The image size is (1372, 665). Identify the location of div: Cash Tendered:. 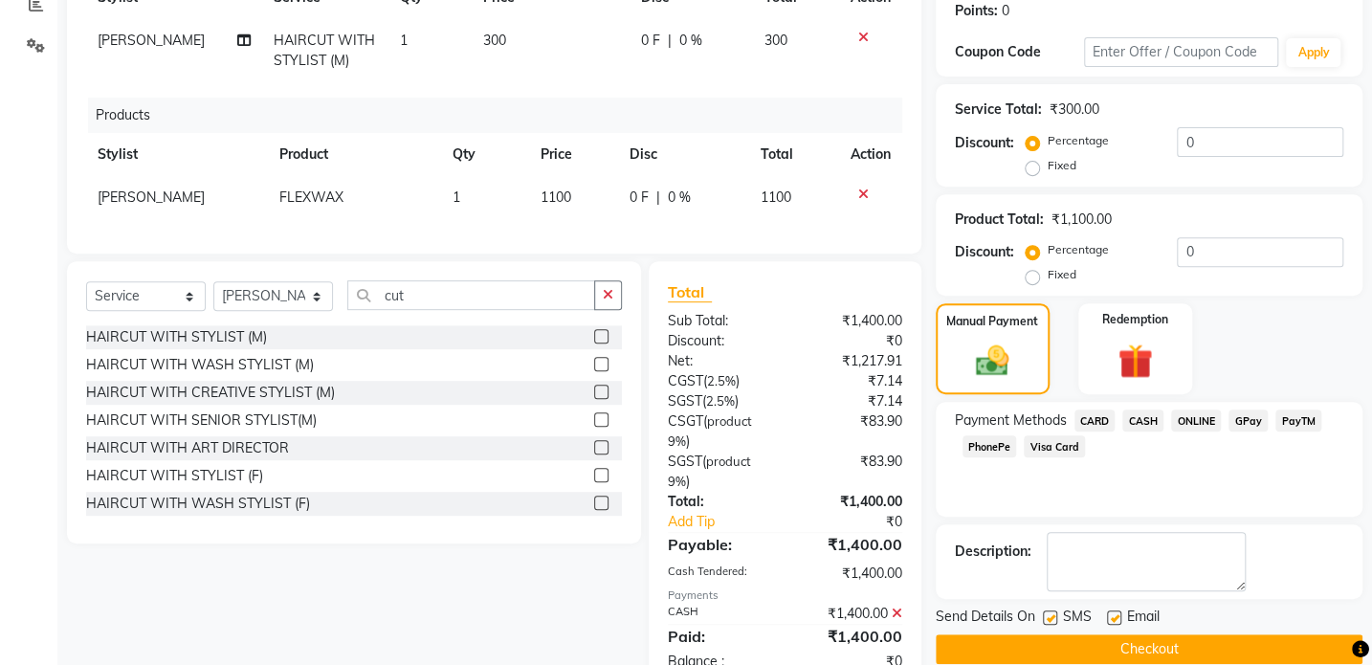
(719, 573).